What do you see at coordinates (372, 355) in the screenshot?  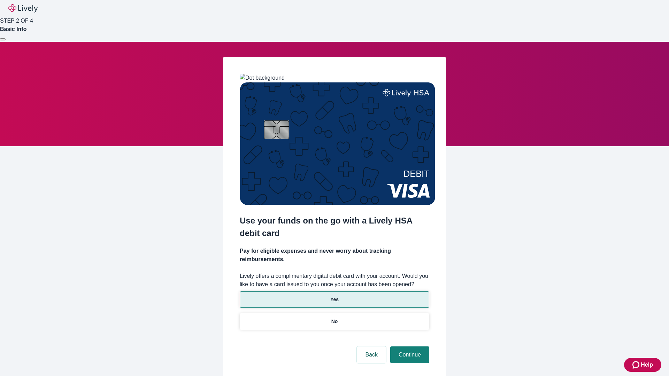 I see `button: Back` at bounding box center [372, 355].